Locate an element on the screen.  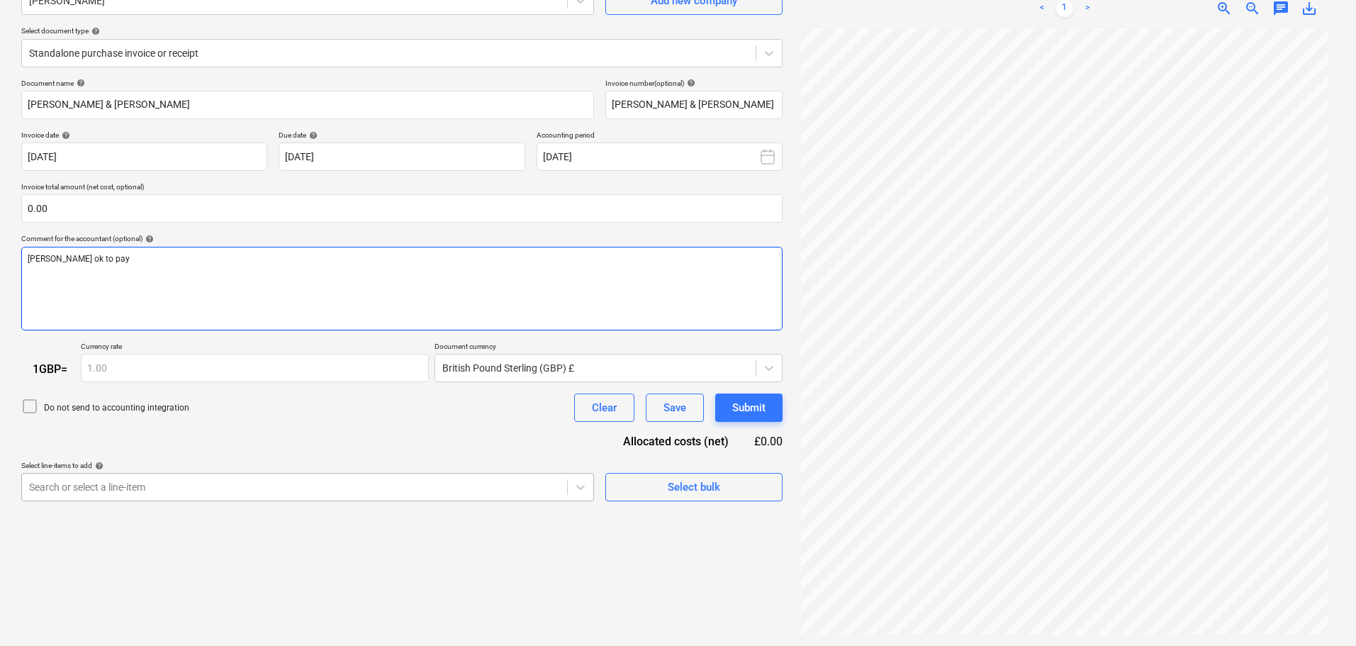
input: Due date not specified is located at coordinates (401, 157).